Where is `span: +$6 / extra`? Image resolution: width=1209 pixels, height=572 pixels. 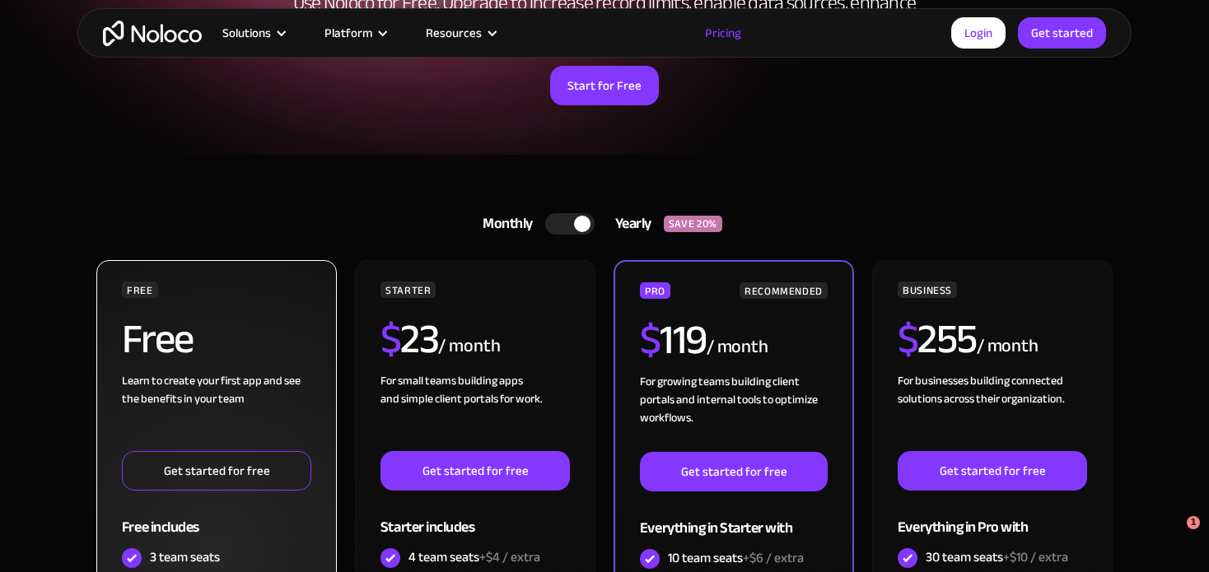
span: +$6 / extra is located at coordinates (773, 558).